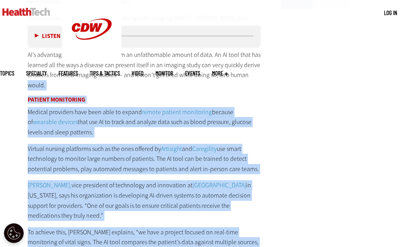 This screenshot has width=401, height=247. Describe the element at coordinates (36, 73) in the screenshot. I see `span: Specialty` at that location.